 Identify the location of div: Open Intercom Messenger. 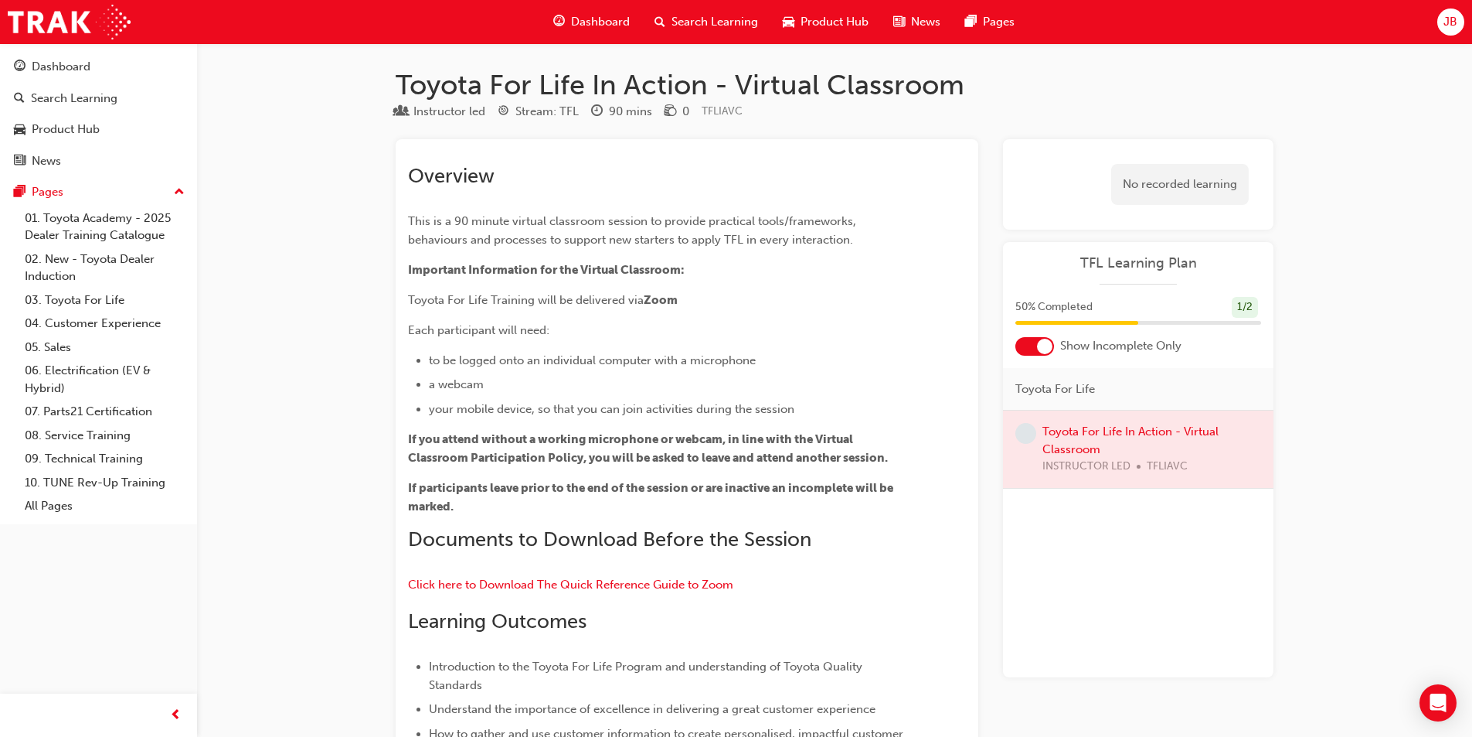
(1438, 703).